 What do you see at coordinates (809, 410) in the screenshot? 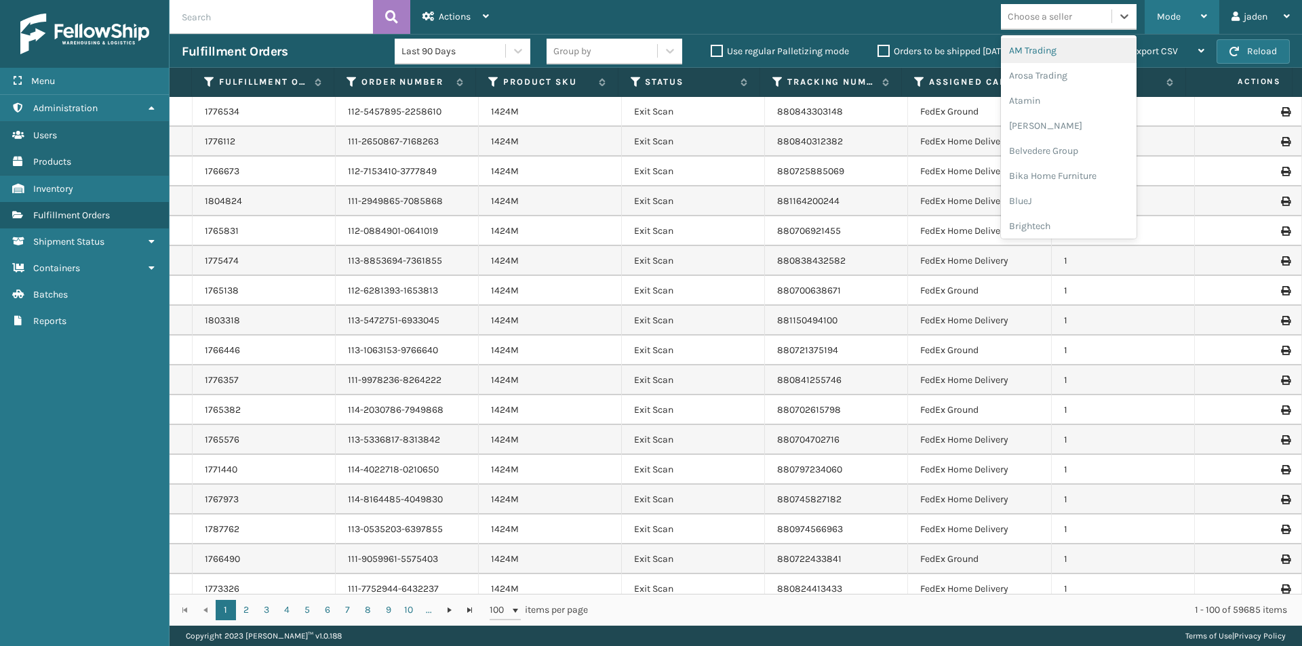
I see `a: 880702615798` at bounding box center [809, 410].